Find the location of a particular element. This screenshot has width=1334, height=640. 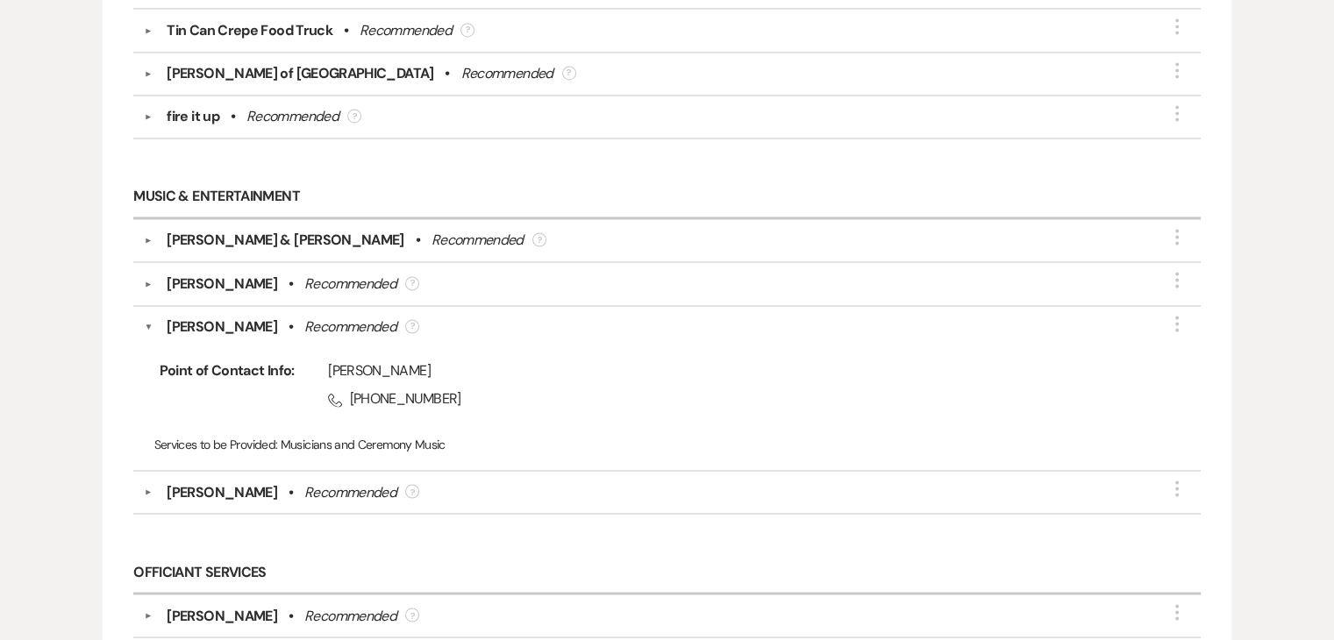

h6: Officiant Services is located at coordinates (667, 573).